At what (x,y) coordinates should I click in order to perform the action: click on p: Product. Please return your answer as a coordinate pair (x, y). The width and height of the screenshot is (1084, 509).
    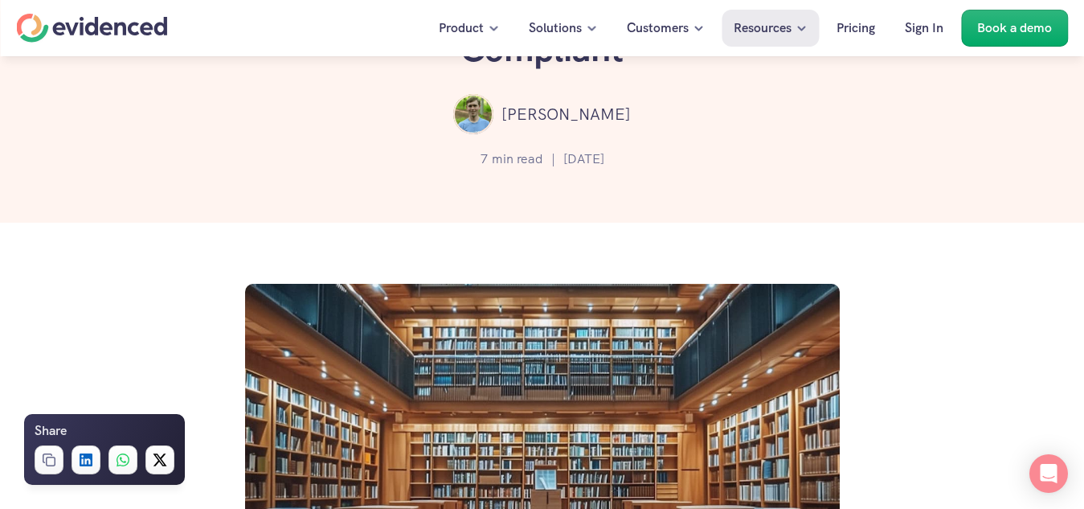
    Looking at the image, I should click on (461, 28).